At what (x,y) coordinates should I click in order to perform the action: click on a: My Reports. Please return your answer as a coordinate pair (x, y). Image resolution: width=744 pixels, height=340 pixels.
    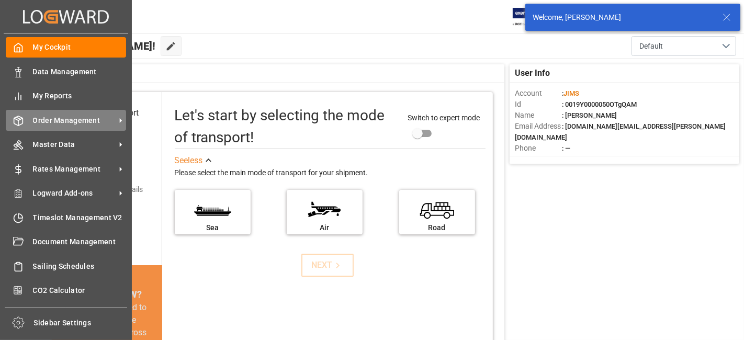
    Looking at the image, I should click on (66, 96).